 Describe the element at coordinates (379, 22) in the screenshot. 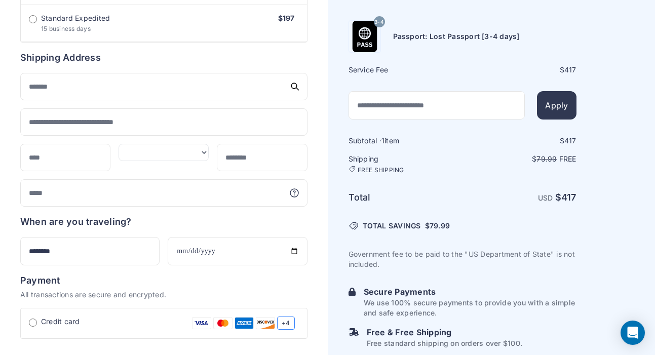

I see `span: 3-4` at that location.